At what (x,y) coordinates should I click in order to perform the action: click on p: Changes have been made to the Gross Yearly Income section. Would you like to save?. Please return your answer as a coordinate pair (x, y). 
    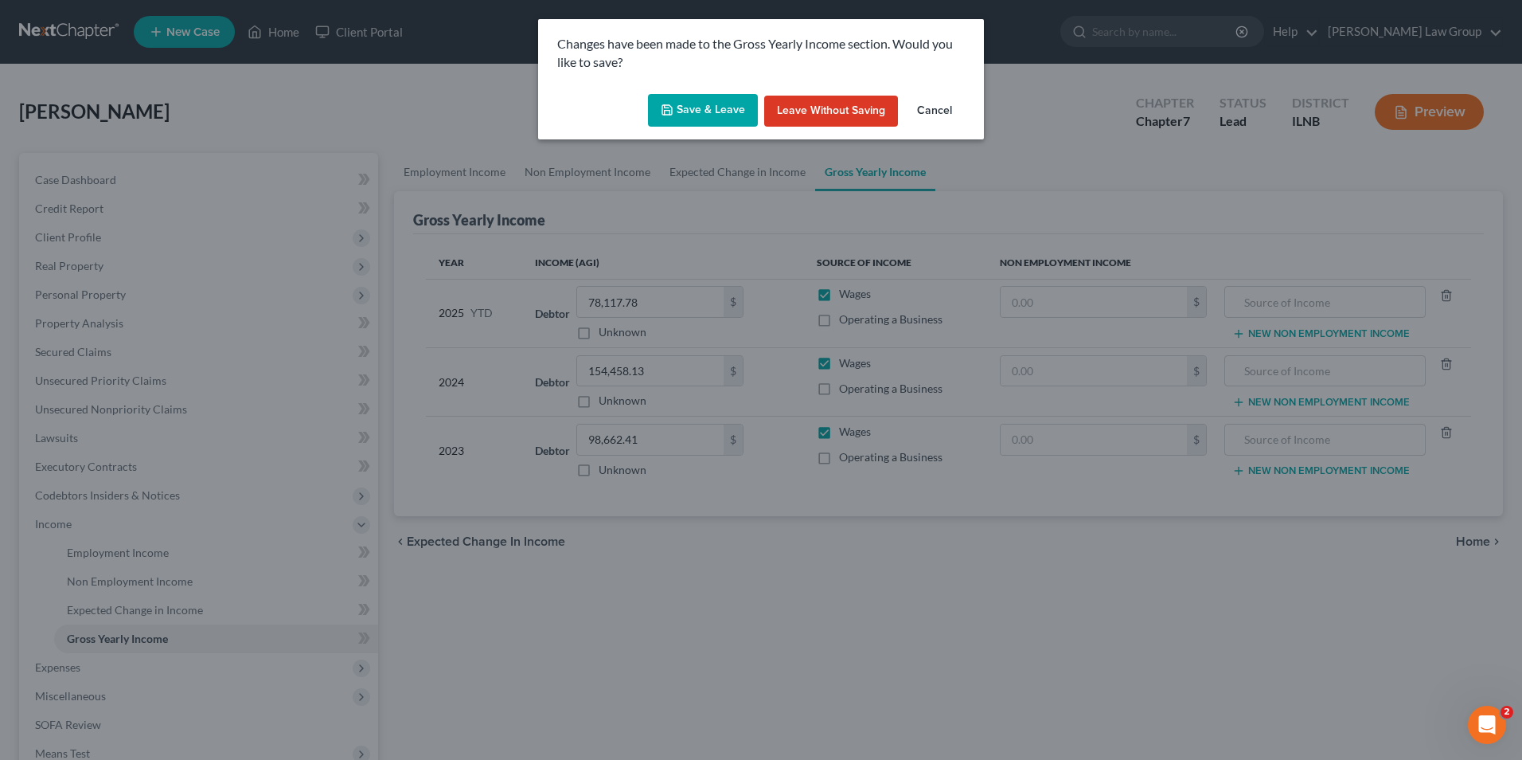
    Looking at the image, I should click on (761, 53).